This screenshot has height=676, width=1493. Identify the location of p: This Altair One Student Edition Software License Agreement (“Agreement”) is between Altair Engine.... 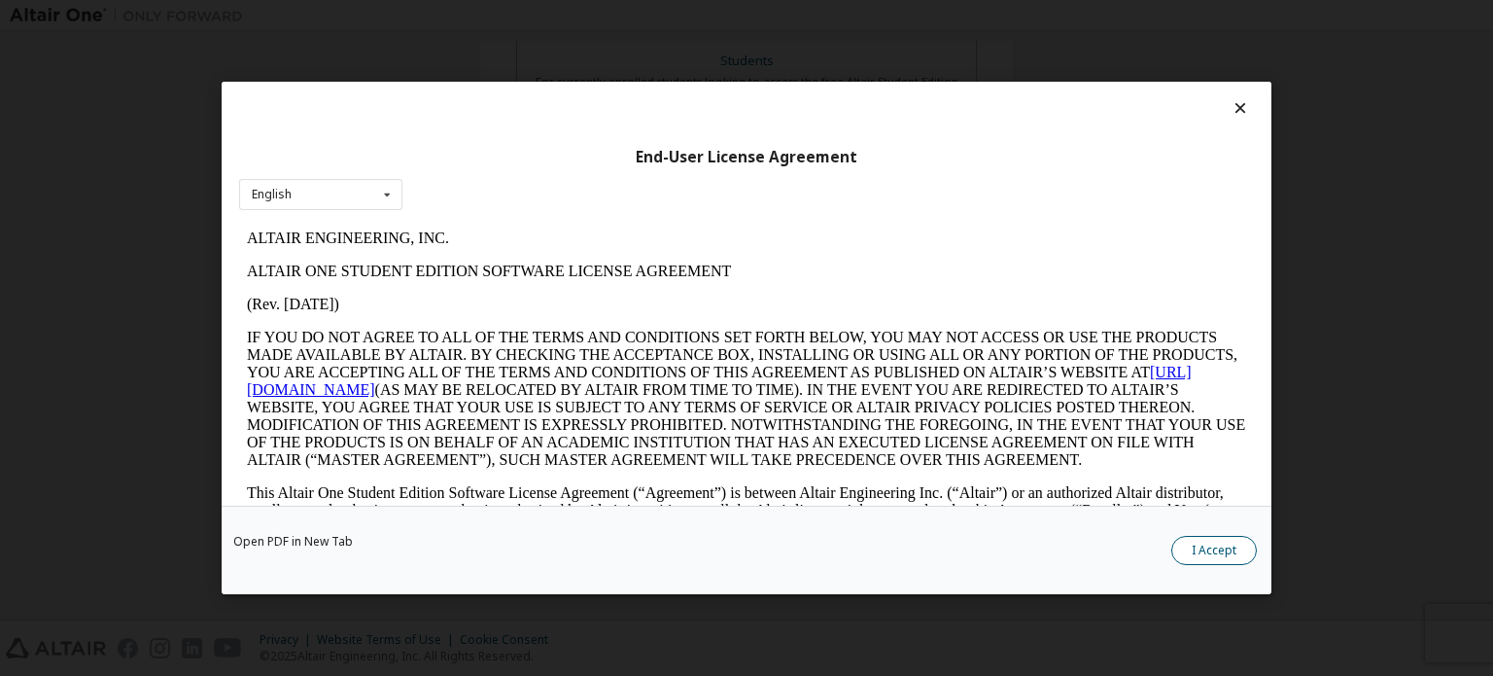
(507, 297).